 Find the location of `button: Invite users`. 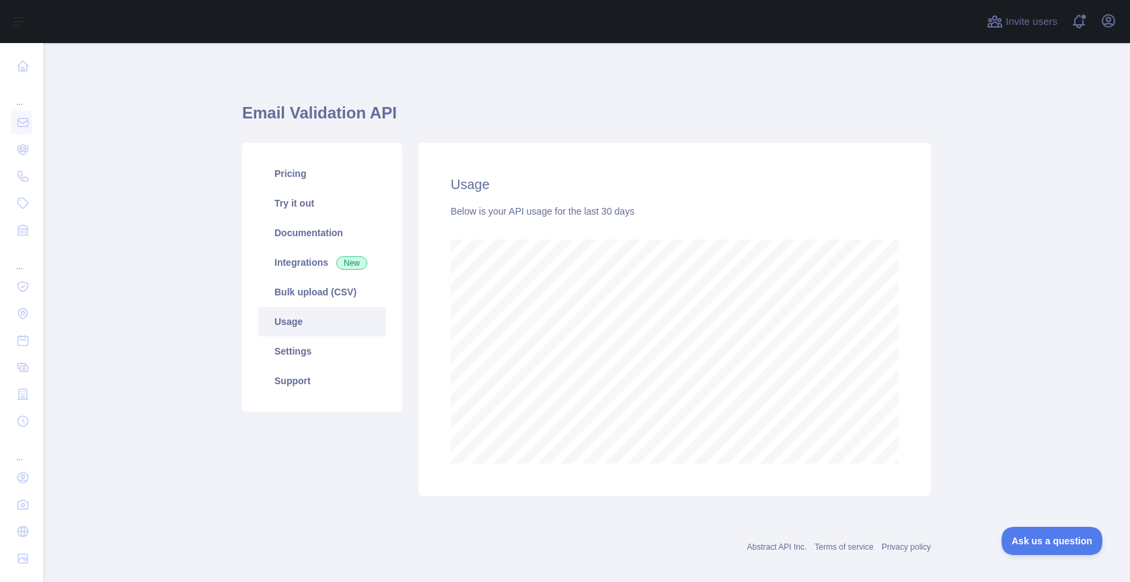

button: Invite users is located at coordinates (1022, 22).